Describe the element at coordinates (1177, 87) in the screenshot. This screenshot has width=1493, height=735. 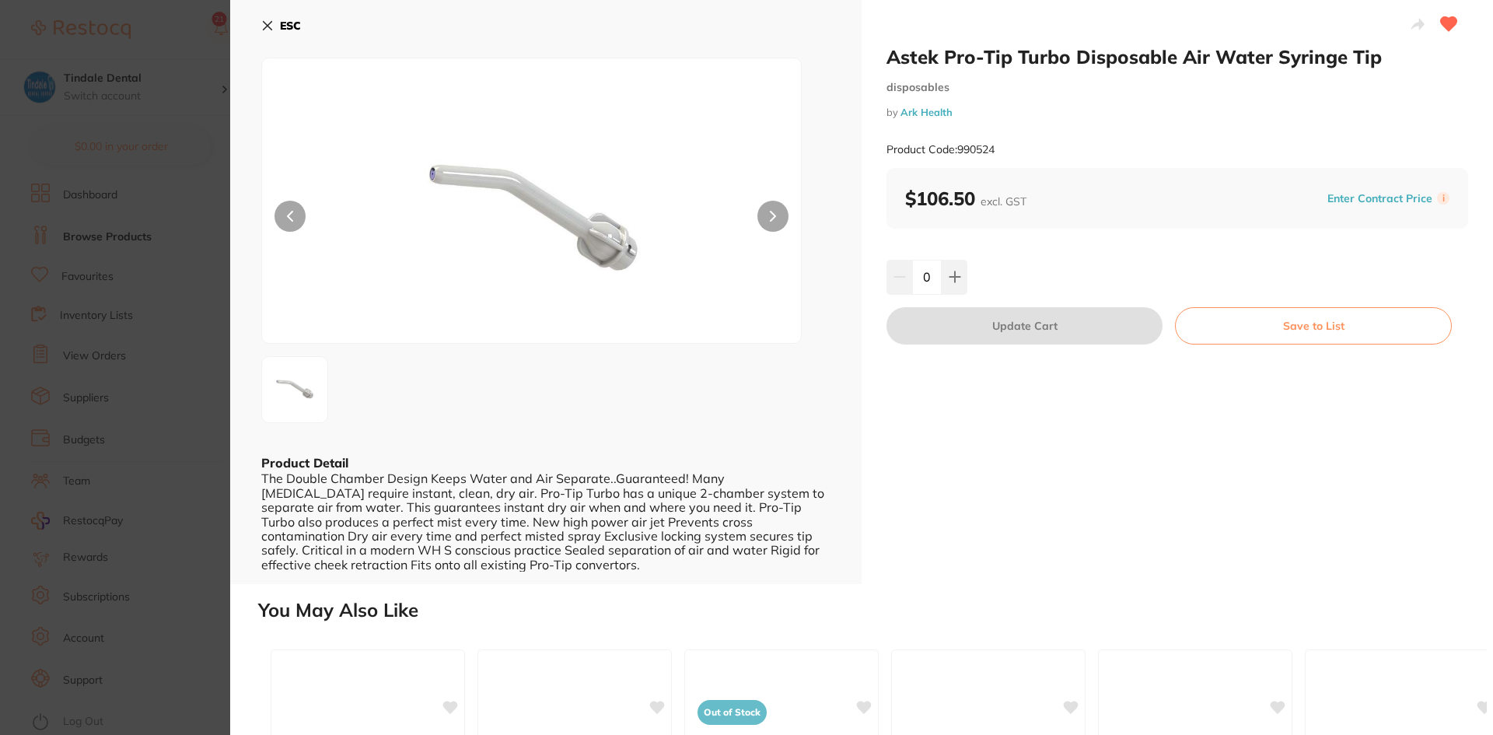
I see `small: disposables` at that location.